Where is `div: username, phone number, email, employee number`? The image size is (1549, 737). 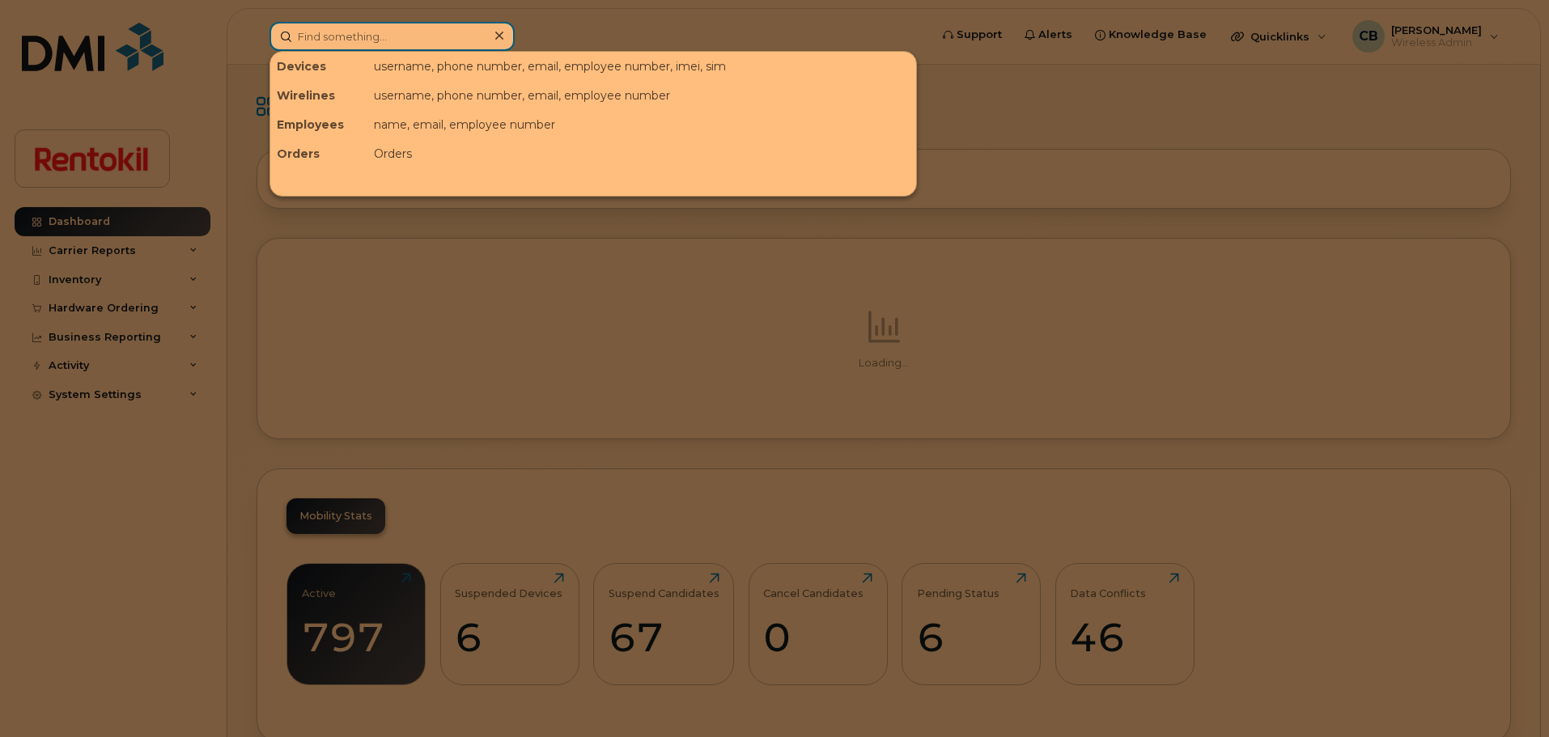 div: username, phone number, email, employee number is located at coordinates (642, 95).